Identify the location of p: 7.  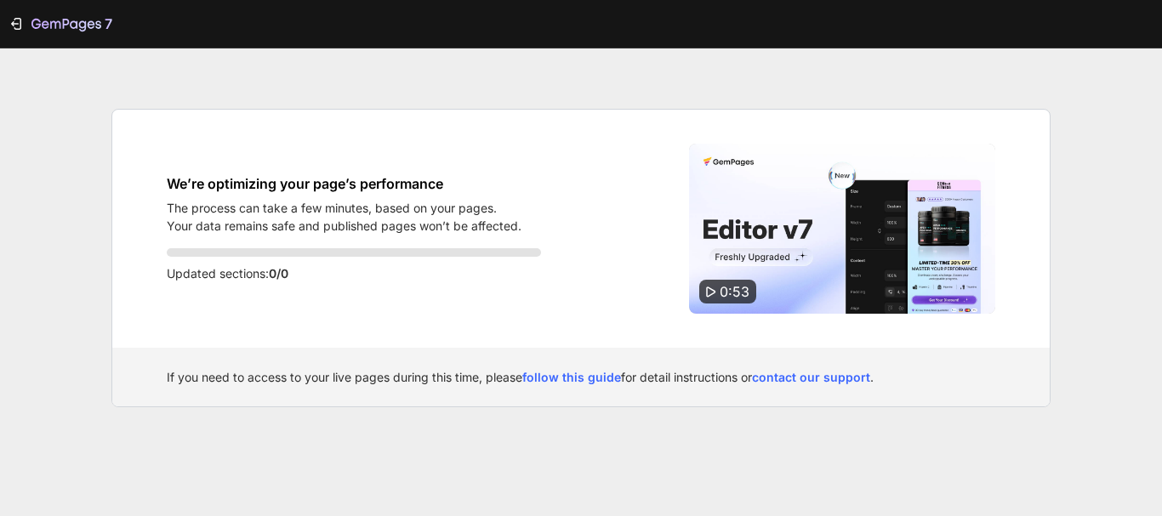
(108, 24).